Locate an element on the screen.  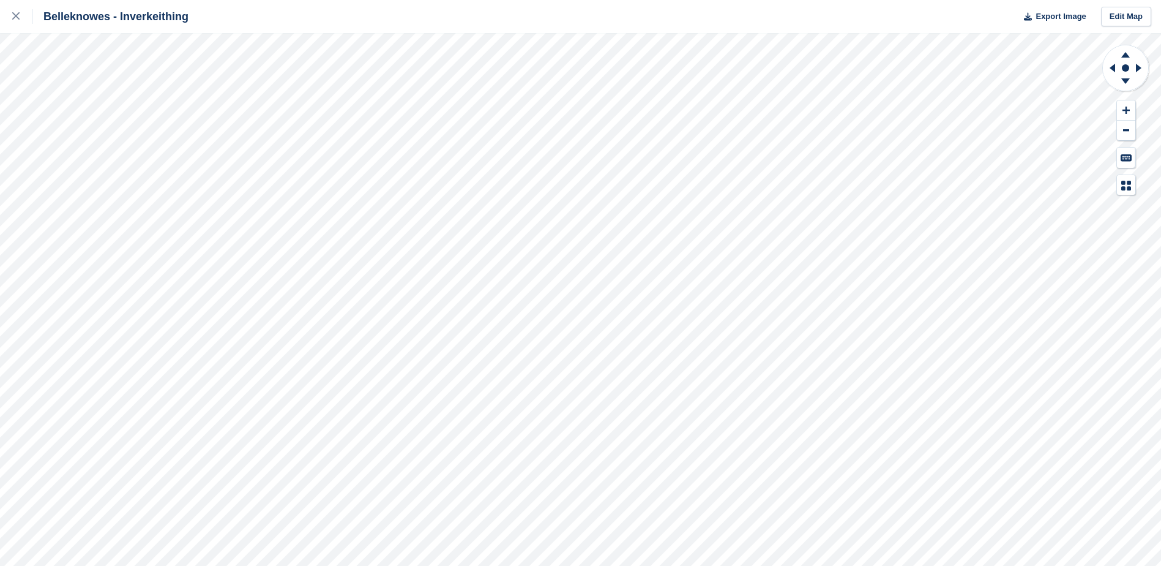
button: Zoom Out is located at coordinates (1126, 130).